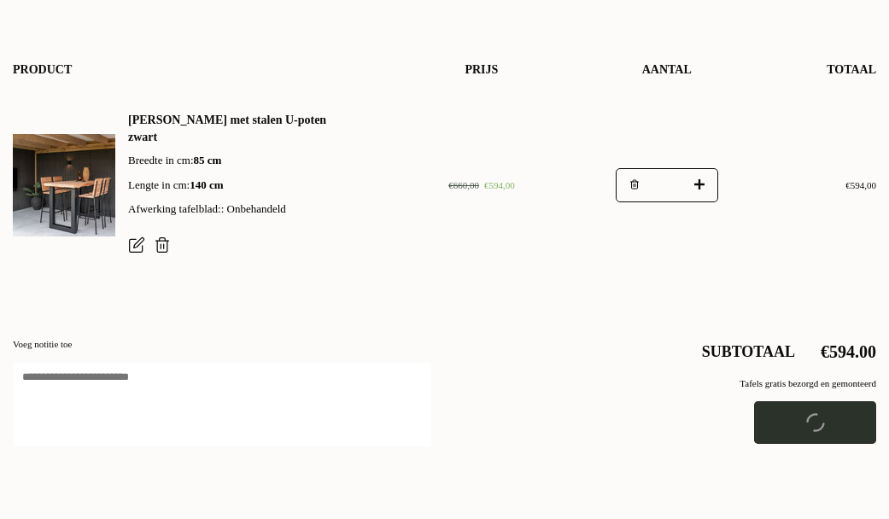 This screenshot has height=519, width=889. What do you see at coordinates (464, 185) in the screenshot?
I see `del: €660,00` at bounding box center [464, 185].